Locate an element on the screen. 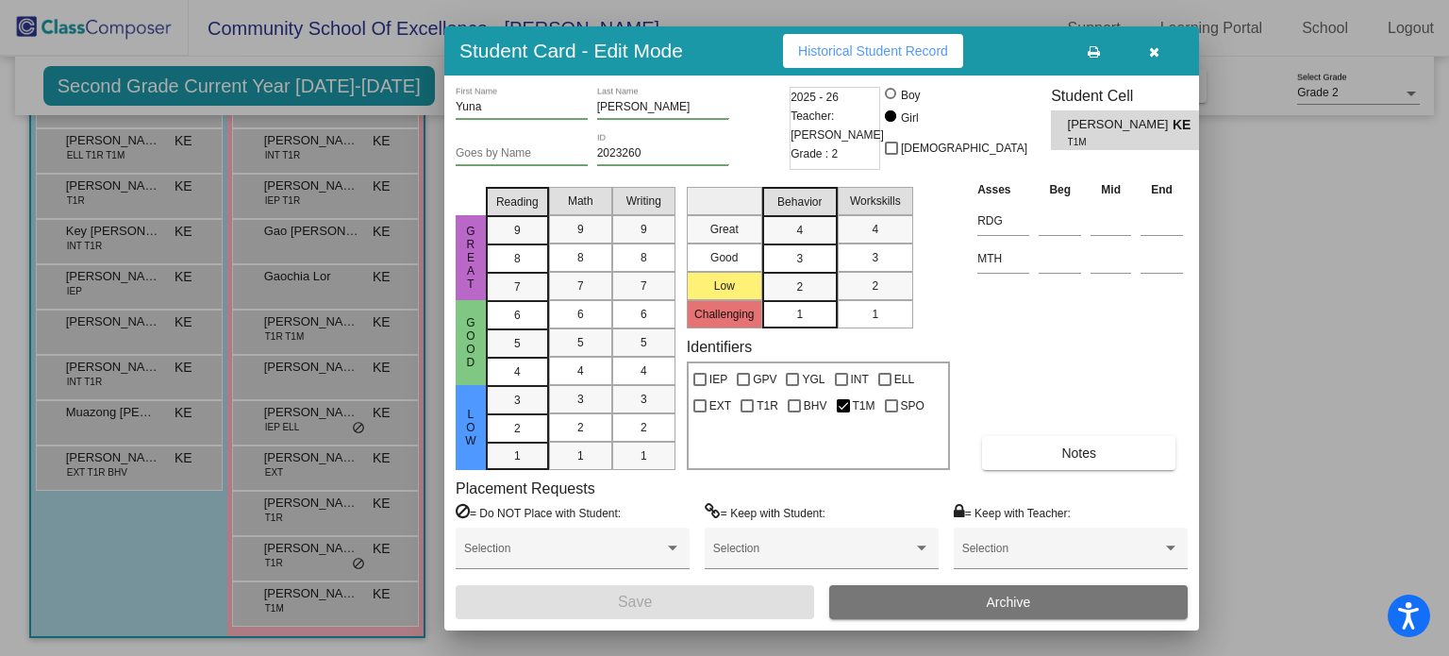 The width and height of the screenshot is (1449, 656). span: ELL is located at coordinates (904, 379).